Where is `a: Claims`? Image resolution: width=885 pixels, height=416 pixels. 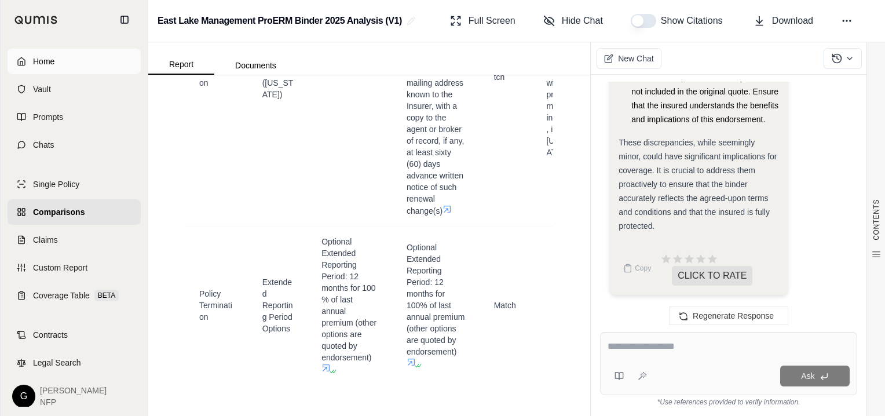
a: Claims is located at coordinates (74, 240).